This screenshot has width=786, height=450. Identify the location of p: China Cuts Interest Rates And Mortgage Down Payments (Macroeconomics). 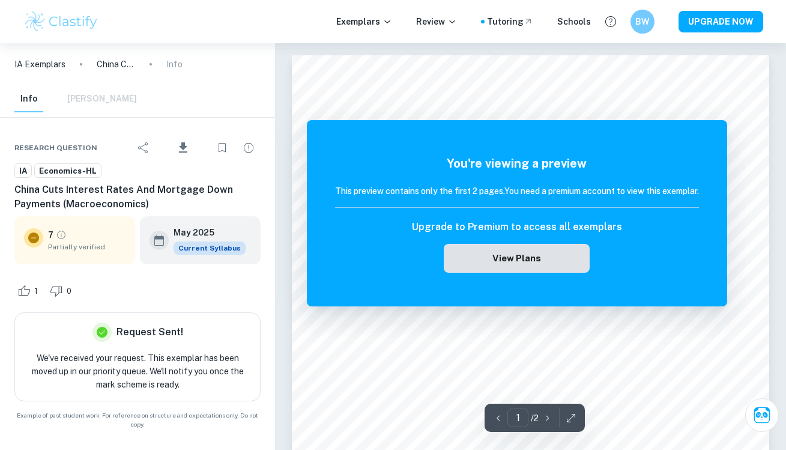
(116, 64).